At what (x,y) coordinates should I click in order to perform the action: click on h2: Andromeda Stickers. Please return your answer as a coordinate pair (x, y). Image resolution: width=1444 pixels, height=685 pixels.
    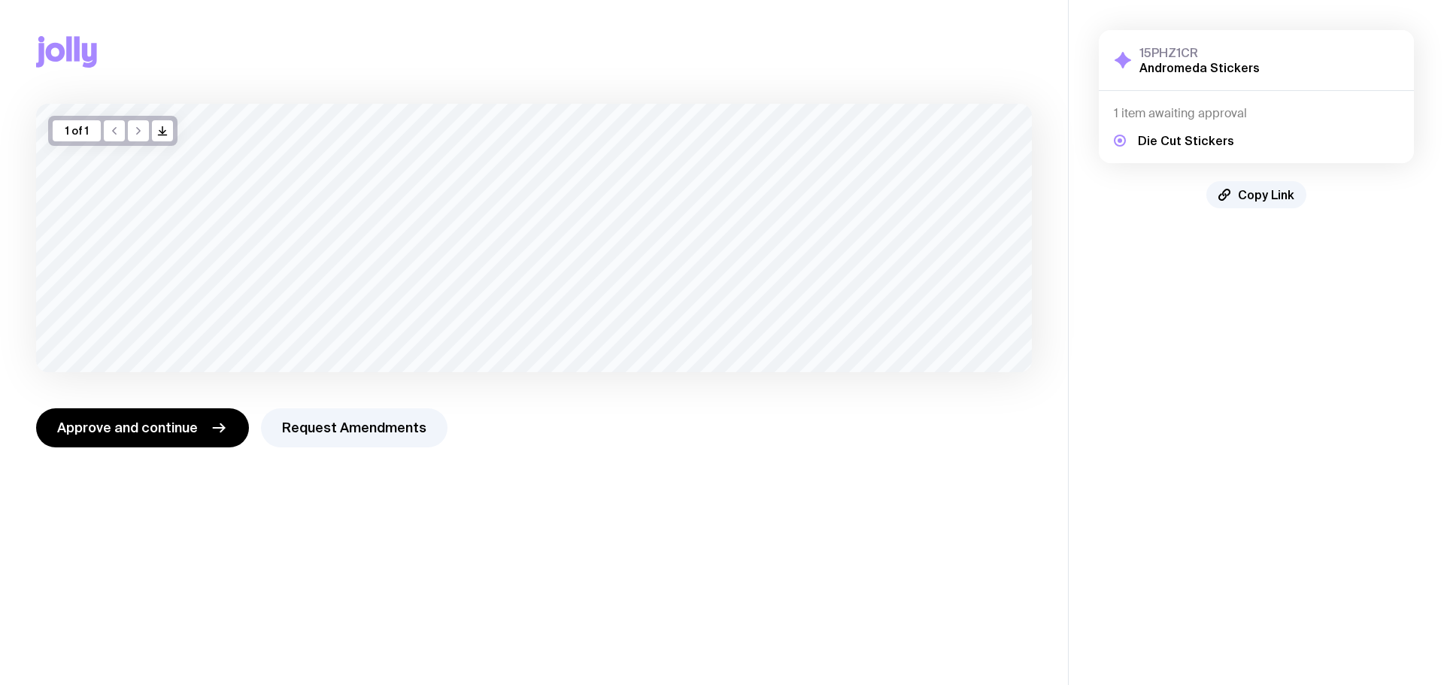
    Looking at the image, I should click on (1200, 68).